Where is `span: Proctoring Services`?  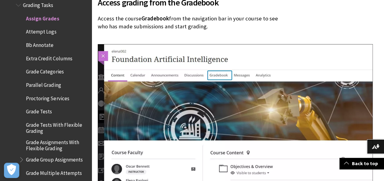 span: Proctoring Services is located at coordinates (47, 97).